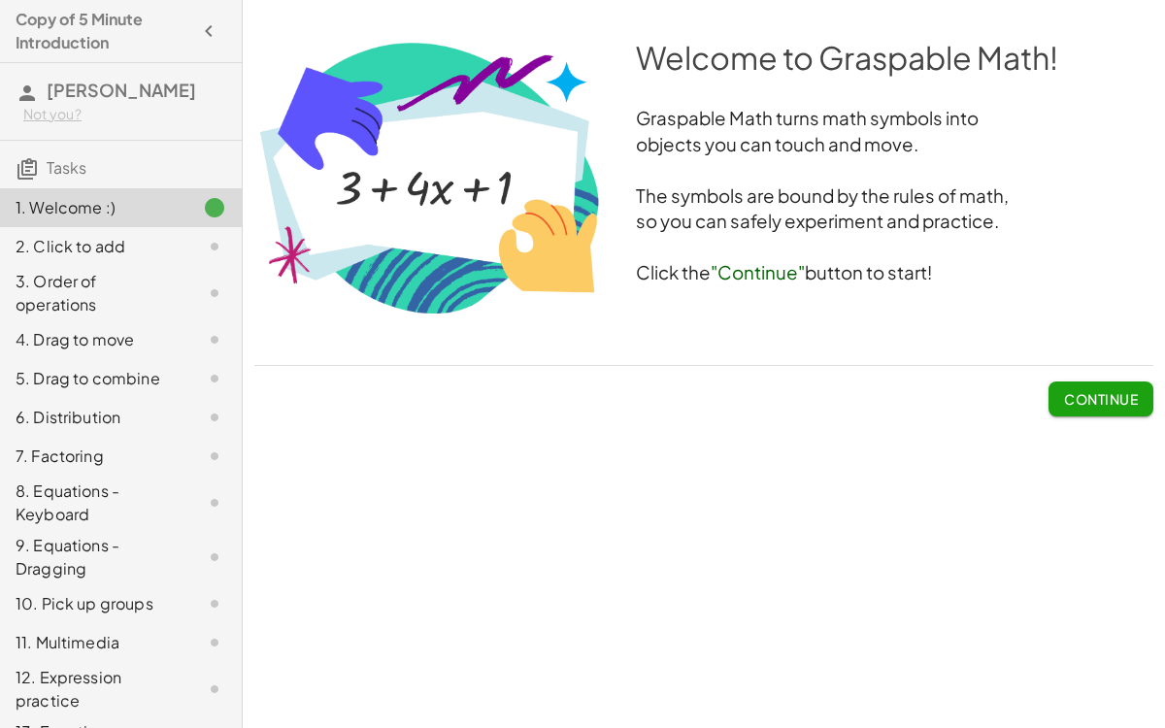 This screenshot has width=1165, height=728. I want to click on div: 10. Pick up groups, so click(93, 604).